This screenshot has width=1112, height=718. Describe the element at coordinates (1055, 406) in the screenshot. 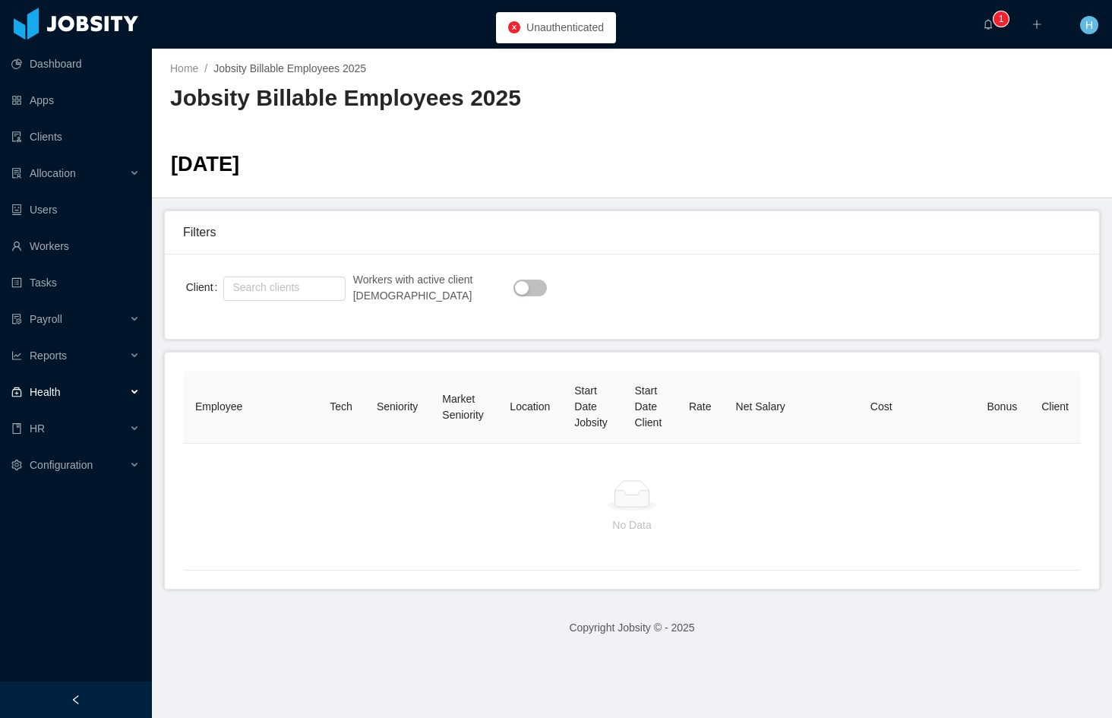

I see `span: Client` at that location.